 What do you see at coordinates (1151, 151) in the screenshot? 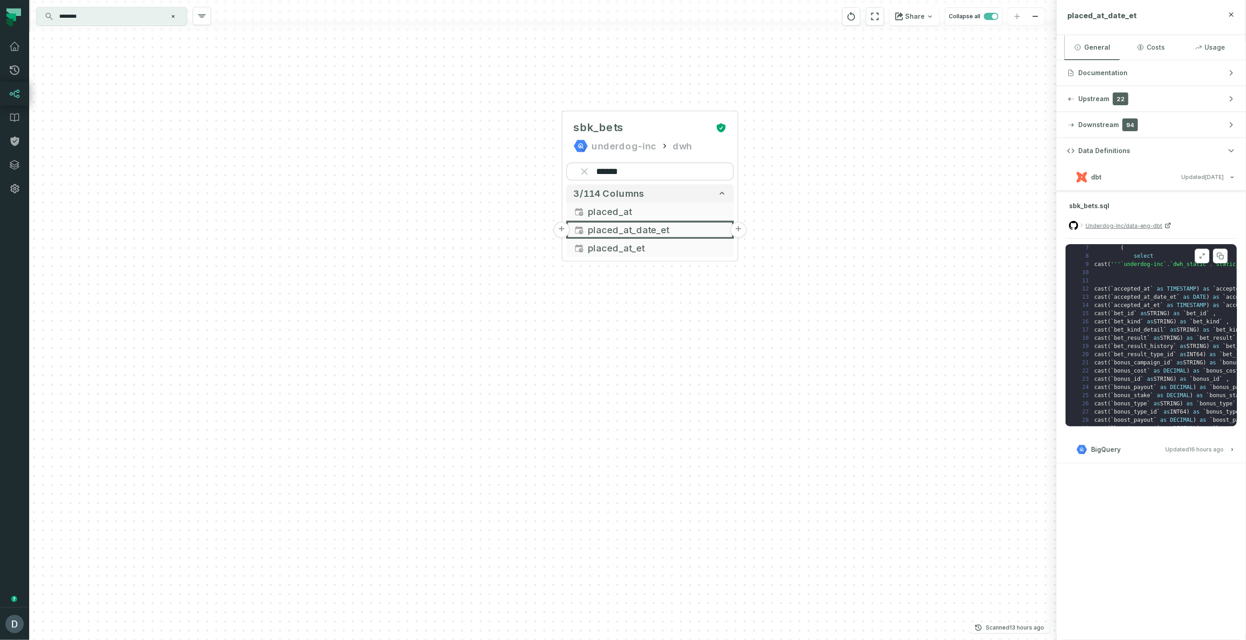
I see `button: Data Definitions` at bounding box center [1151, 151].